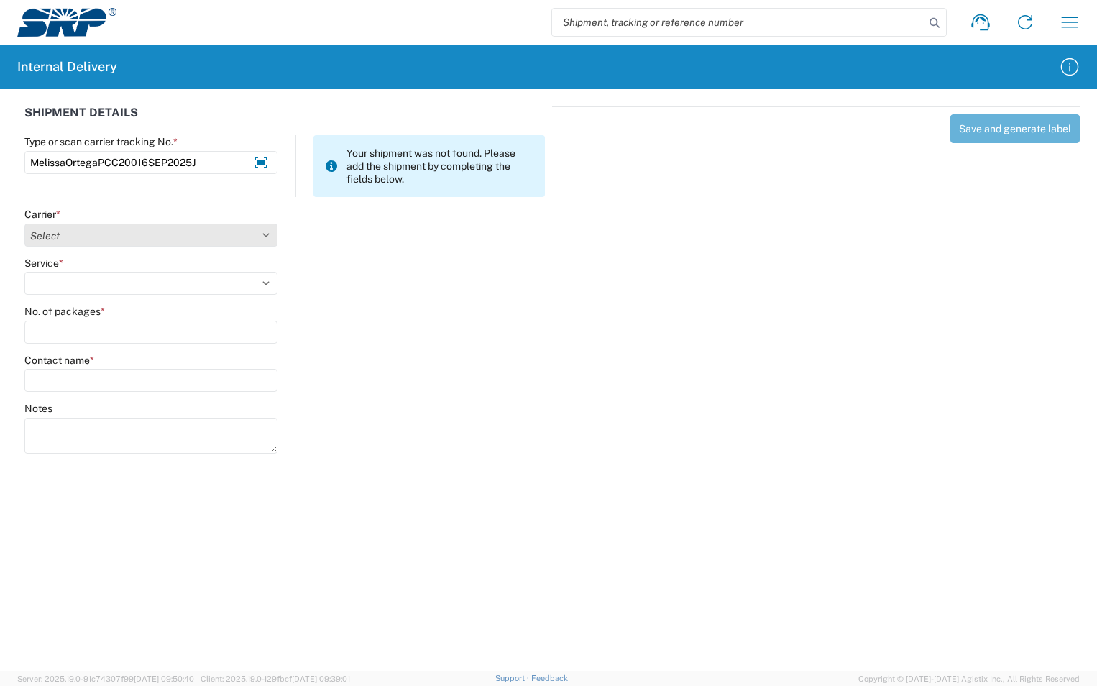  Describe the element at coordinates (106, 679) in the screenshot. I see `span: Server: 2025.19.0-91c74307f99` at that location.